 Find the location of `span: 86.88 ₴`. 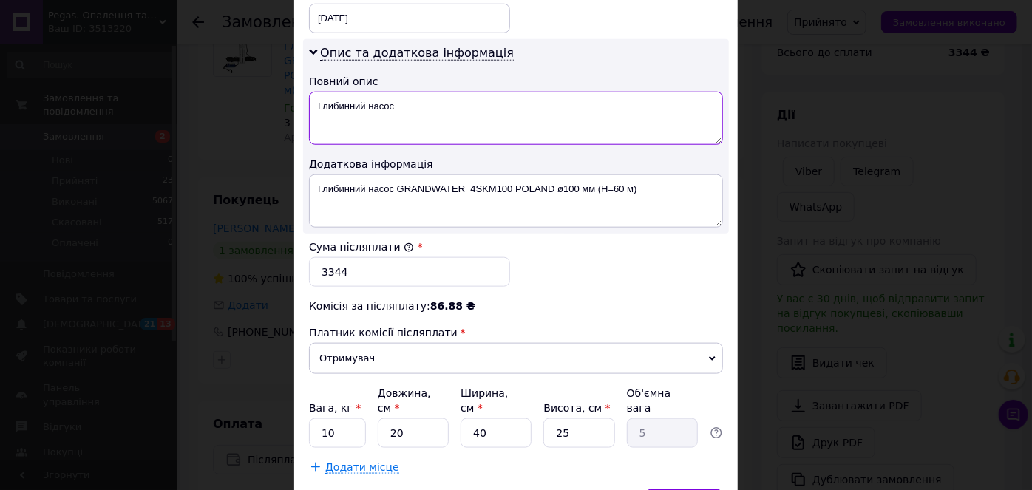

span: 86.88 ₴ is located at coordinates (453, 306).